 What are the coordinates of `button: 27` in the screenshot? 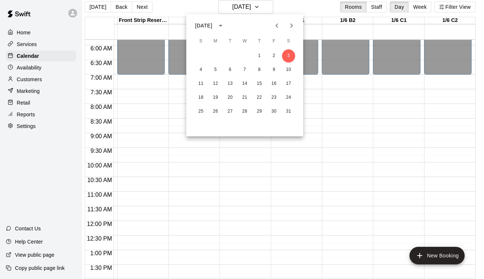 It's located at (230, 111).